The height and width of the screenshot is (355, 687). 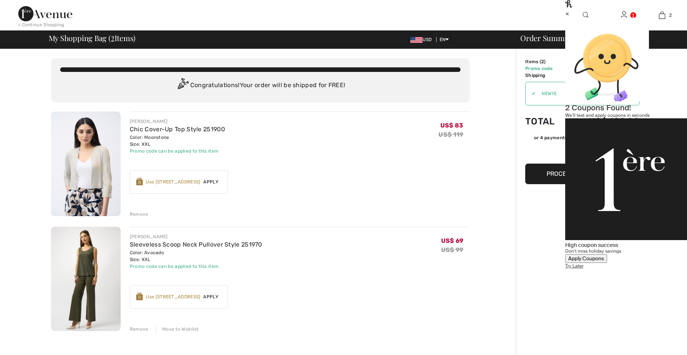 I want to click on td: Total, so click(x=546, y=121).